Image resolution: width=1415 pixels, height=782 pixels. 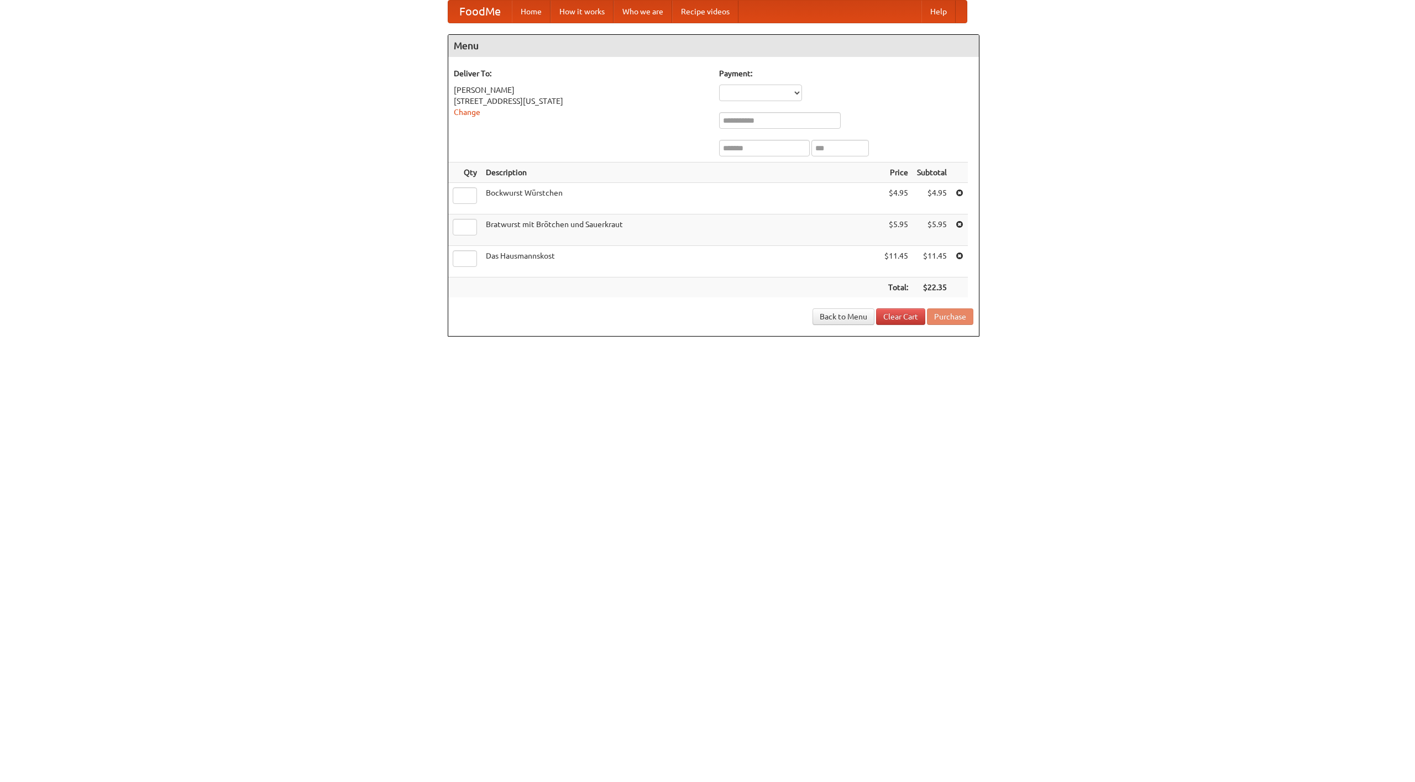 I want to click on th: Price, so click(x=896, y=172).